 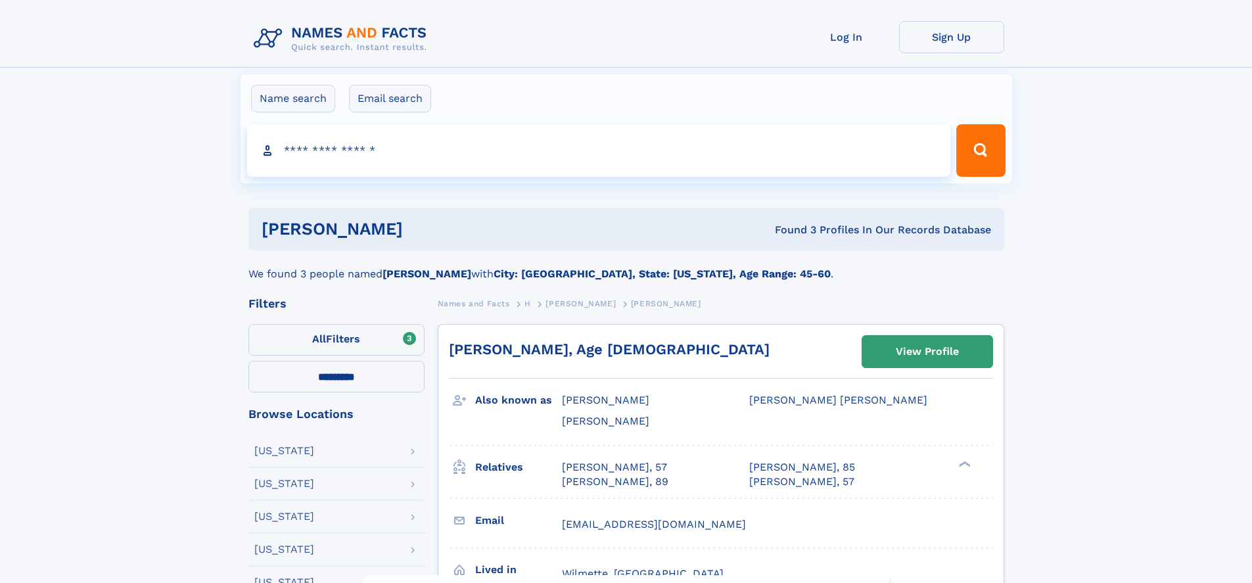 What do you see at coordinates (519, 400) in the screenshot?
I see `h3: Also known as` at bounding box center [519, 400].